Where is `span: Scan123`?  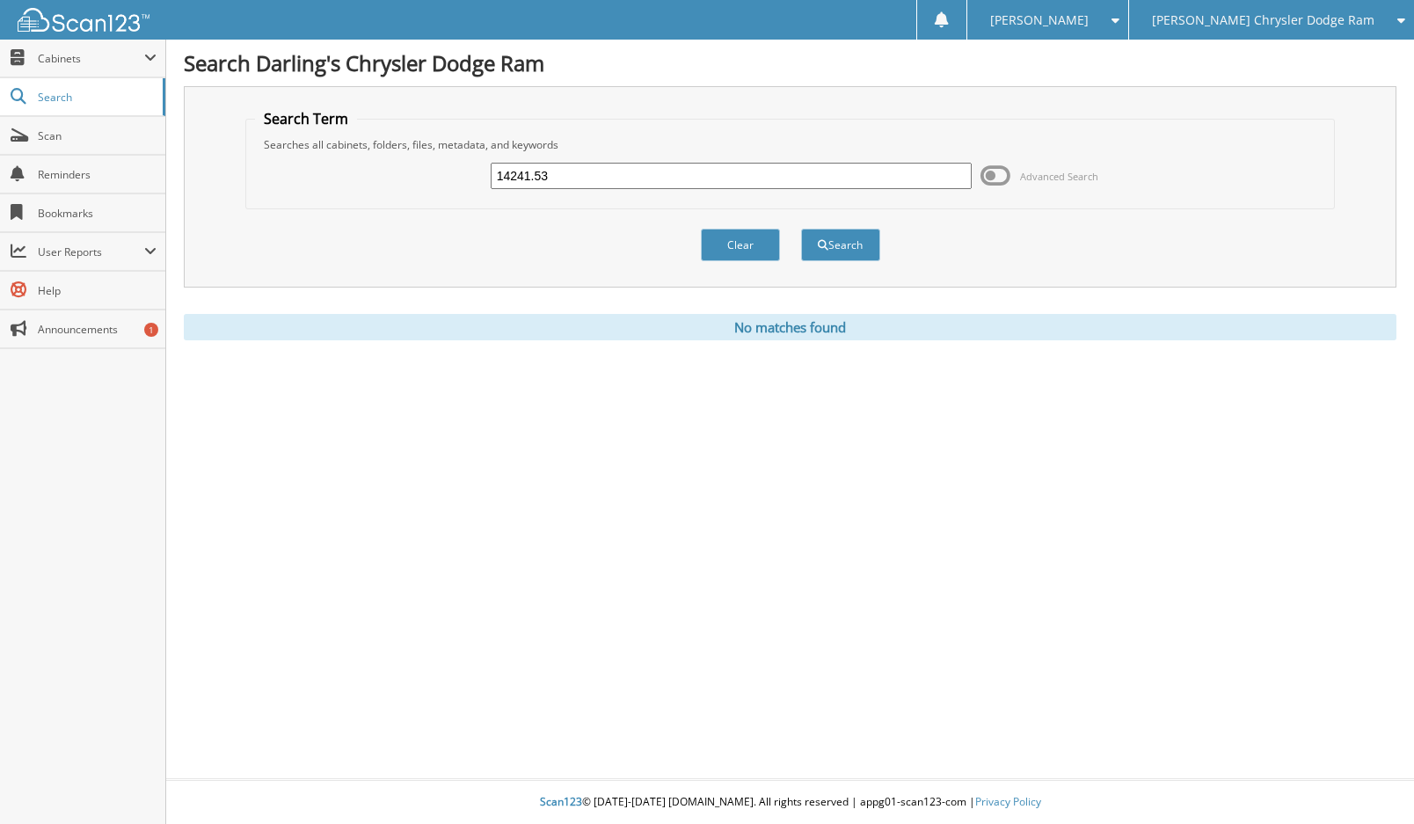
span: Scan123 is located at coordinates (561, 801).